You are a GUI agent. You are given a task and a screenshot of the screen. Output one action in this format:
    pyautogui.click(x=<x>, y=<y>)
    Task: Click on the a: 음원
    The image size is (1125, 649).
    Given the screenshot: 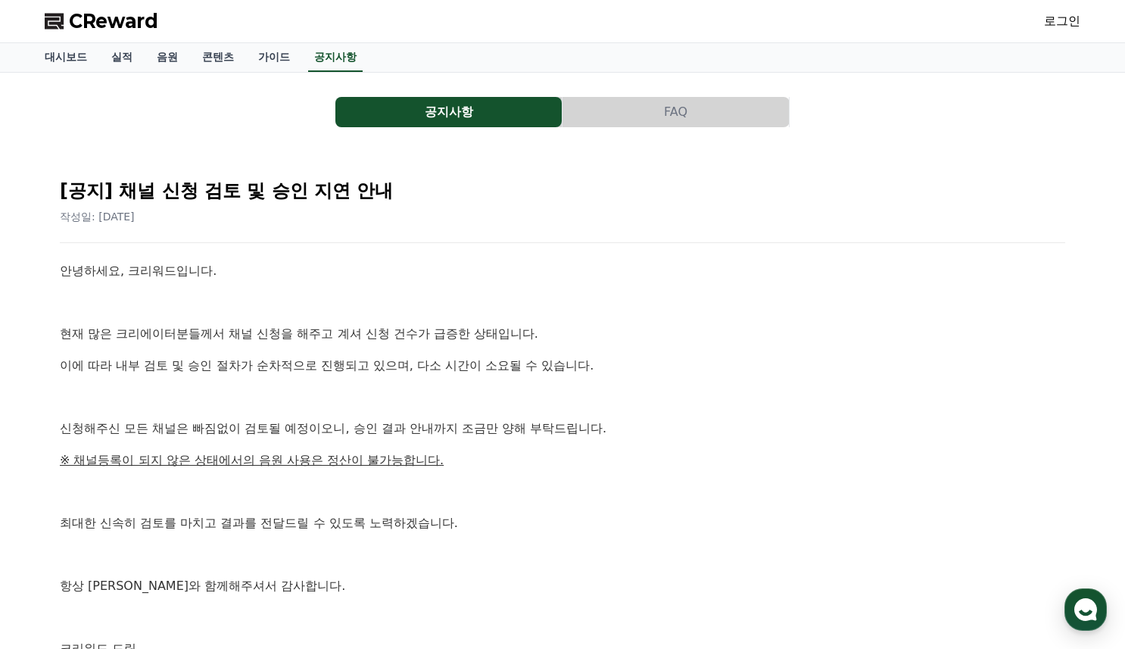 What is the action you would take?
    pyautogui.click(x=167, y=58)
    